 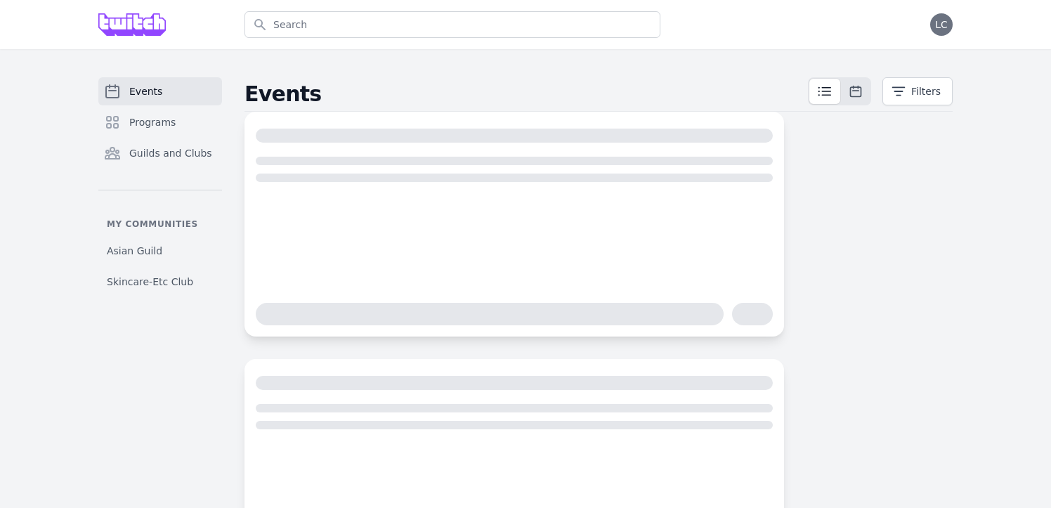 What do you see at coordinates (132, 25) in the screenshot?
I see `img: Grove` at bounding box center [132, 25].